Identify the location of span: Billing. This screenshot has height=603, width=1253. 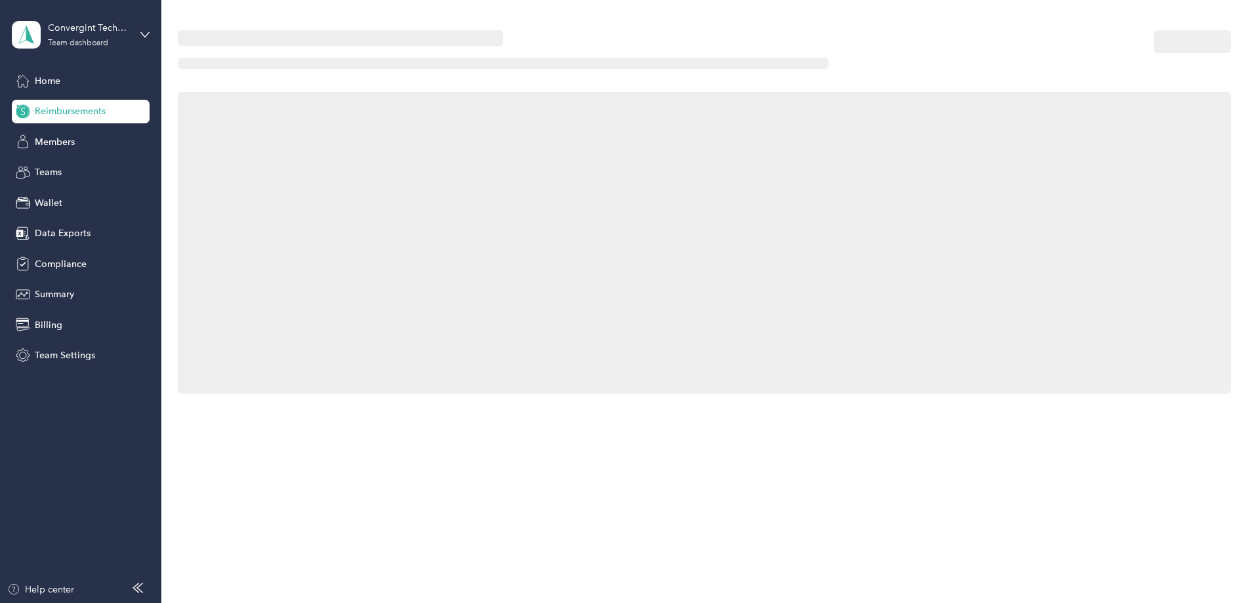
(49, 325).